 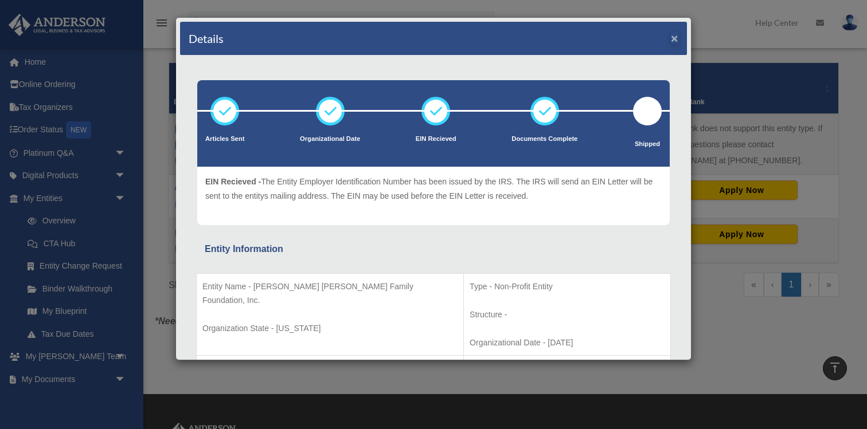 I want to click on p: Type - Non-Profit Entity, so click(x=567, y=287).